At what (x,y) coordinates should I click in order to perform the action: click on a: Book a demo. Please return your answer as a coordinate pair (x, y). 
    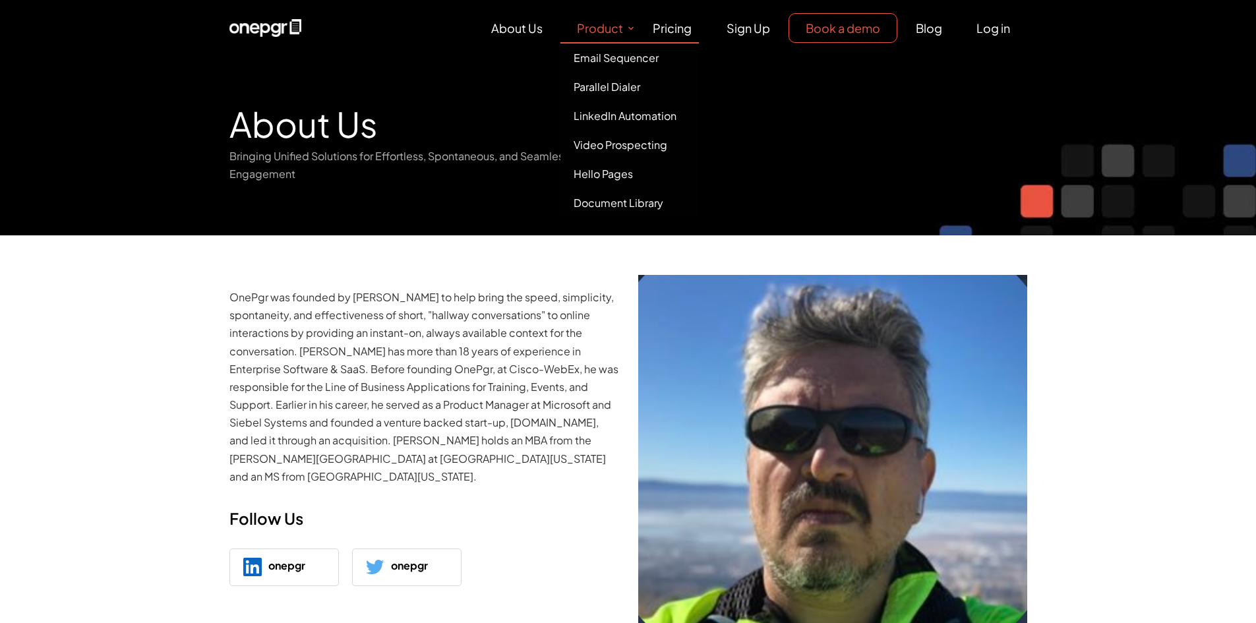
    Looking at the image, I should click on (843, 28).